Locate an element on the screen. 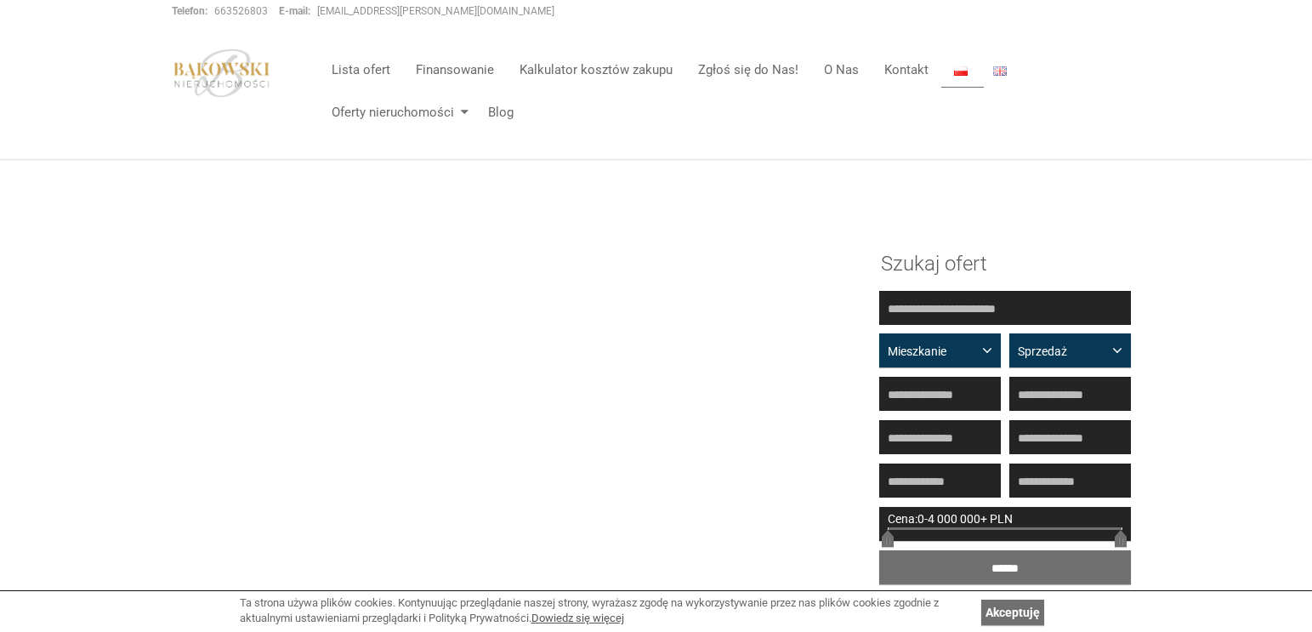 This screenshot has width=1312, height=632. strong: E-mail: is located at coordinates (294, 11).